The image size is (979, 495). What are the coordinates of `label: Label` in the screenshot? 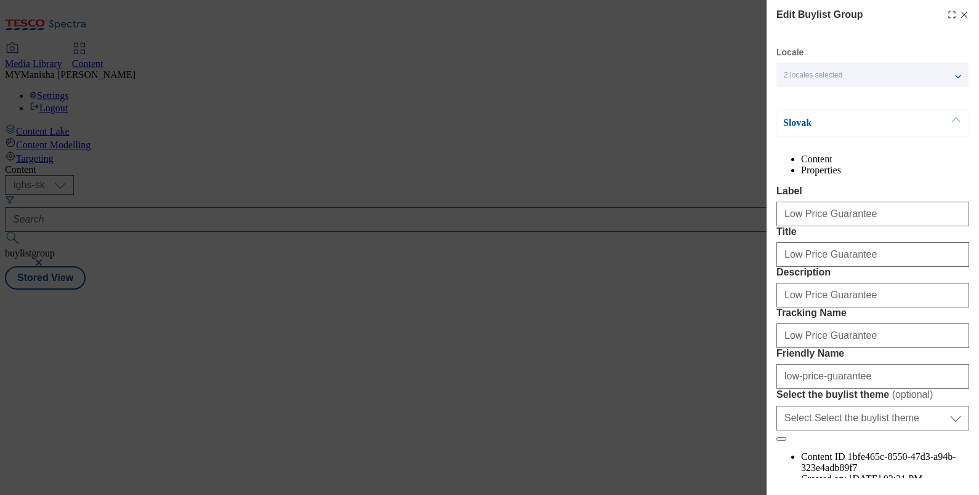 It's located at (872, 191).